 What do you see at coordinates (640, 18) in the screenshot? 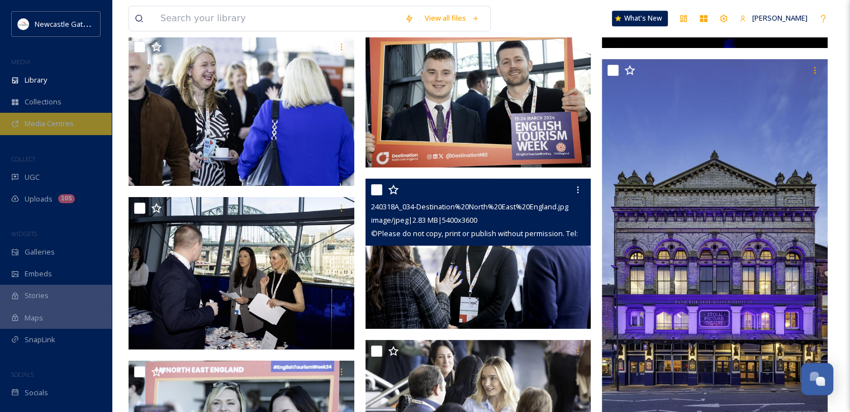
I see `a: What's New` at bounding box center [640, 18].